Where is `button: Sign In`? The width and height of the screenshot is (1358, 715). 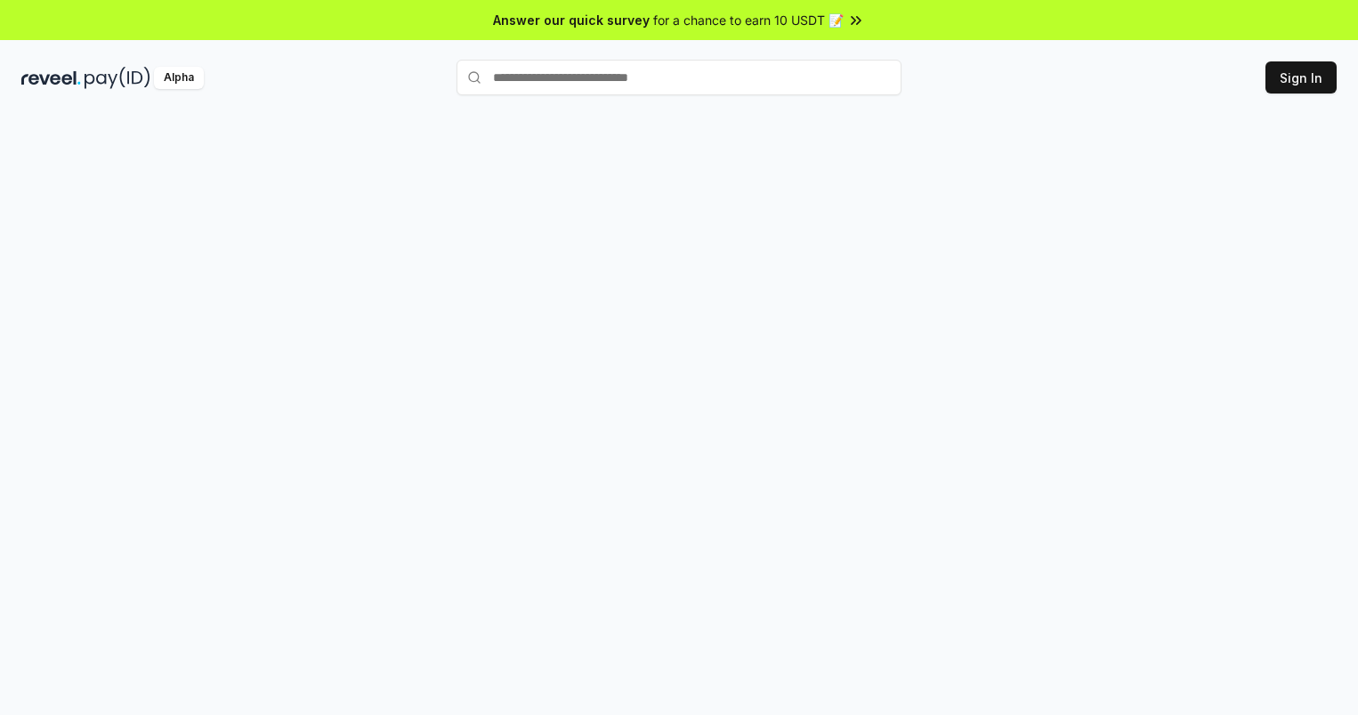
button: Sign In is located at coordinates (1301, 77).